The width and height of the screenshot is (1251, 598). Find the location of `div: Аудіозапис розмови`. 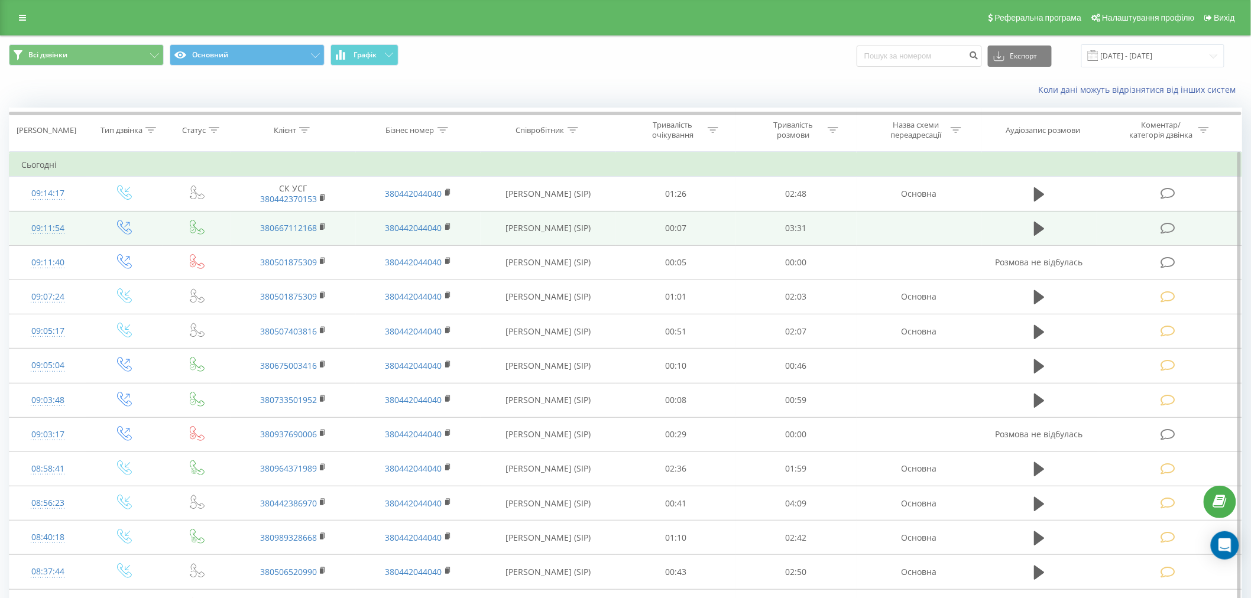

div: Аудіозапис розмови is located at coordinates (1044, 130).